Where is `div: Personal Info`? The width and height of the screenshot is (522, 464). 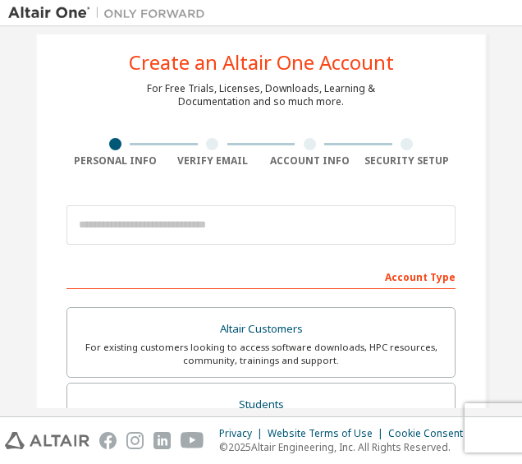 div: Personal Info is located at coordinates (115, 161).